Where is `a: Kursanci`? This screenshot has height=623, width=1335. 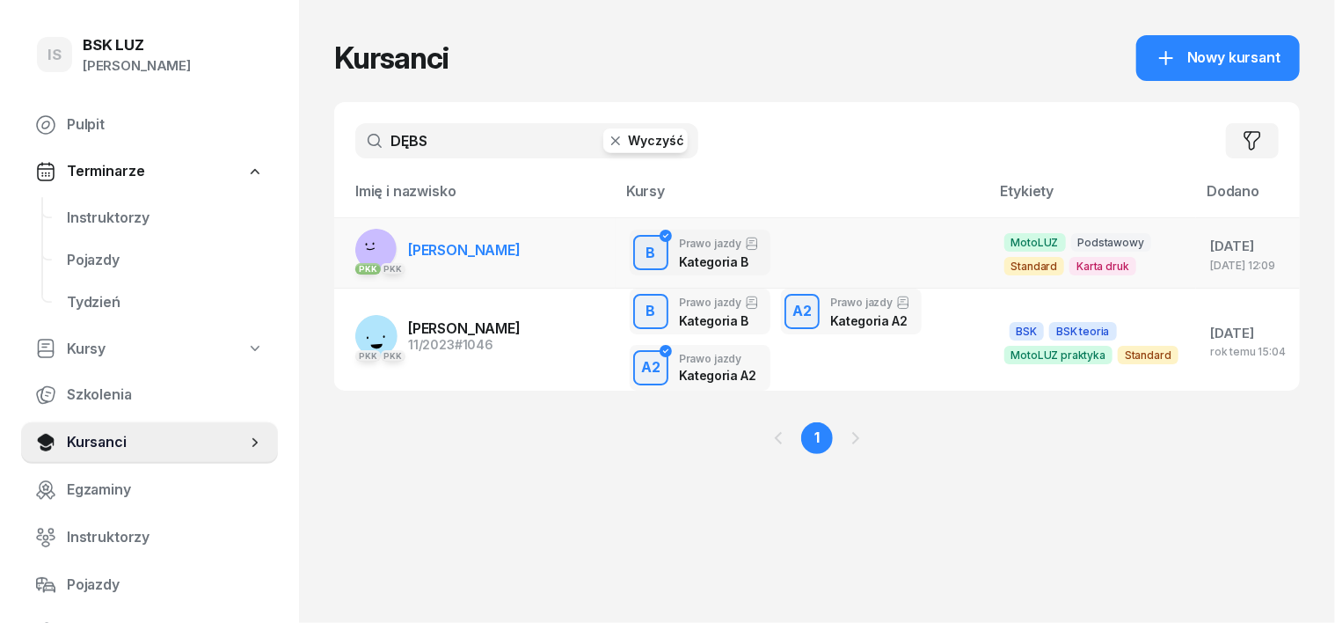 a: Kursanci is located at coordinates (150, 442).